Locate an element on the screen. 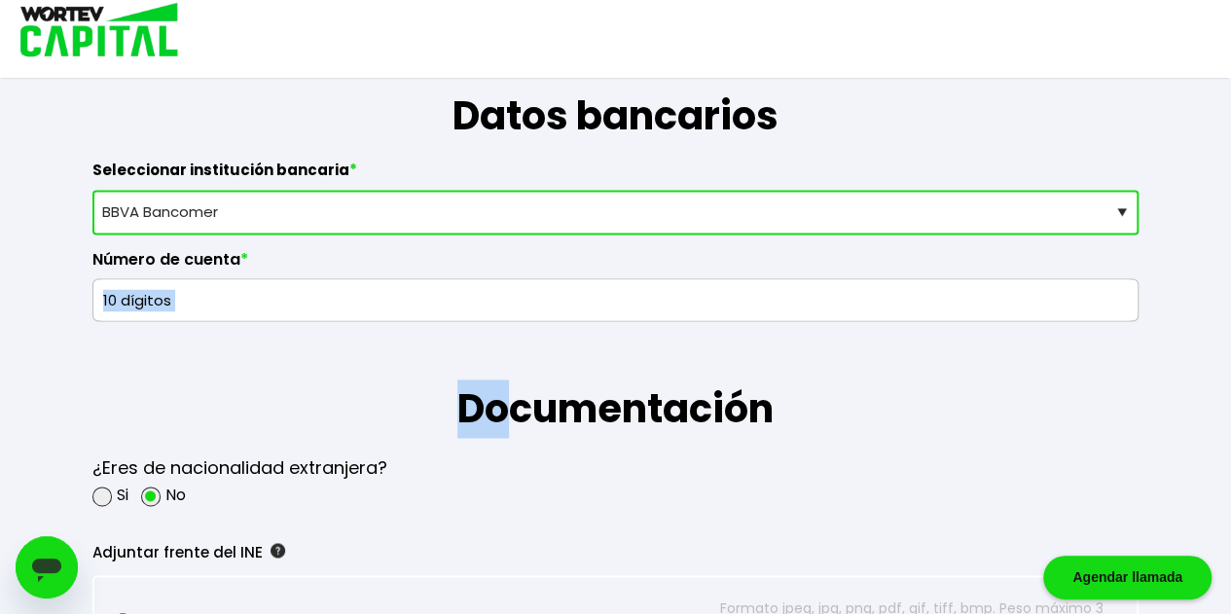 Image resolution: width=1231 pixels, height=614 pixels. p: ¿Eres de nacionalidad extranjera? is located at coordinates (239, 468).